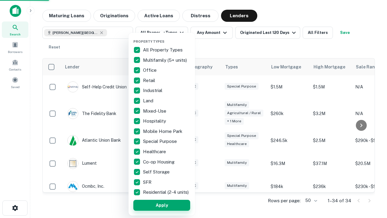 This screenshot has height=218, width=387. Describe the element at coordinates (372, 164) in the screenshot. I see `div: Chat Widget` at that location.